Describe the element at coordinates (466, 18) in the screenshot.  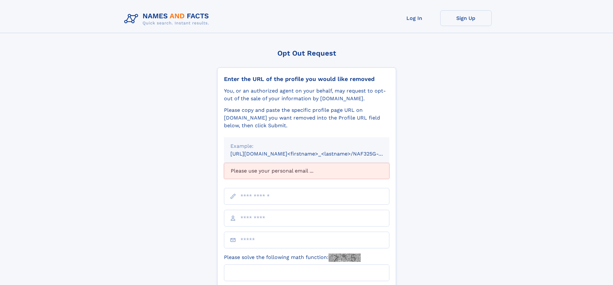
I see `a: Sign Up` at that location.